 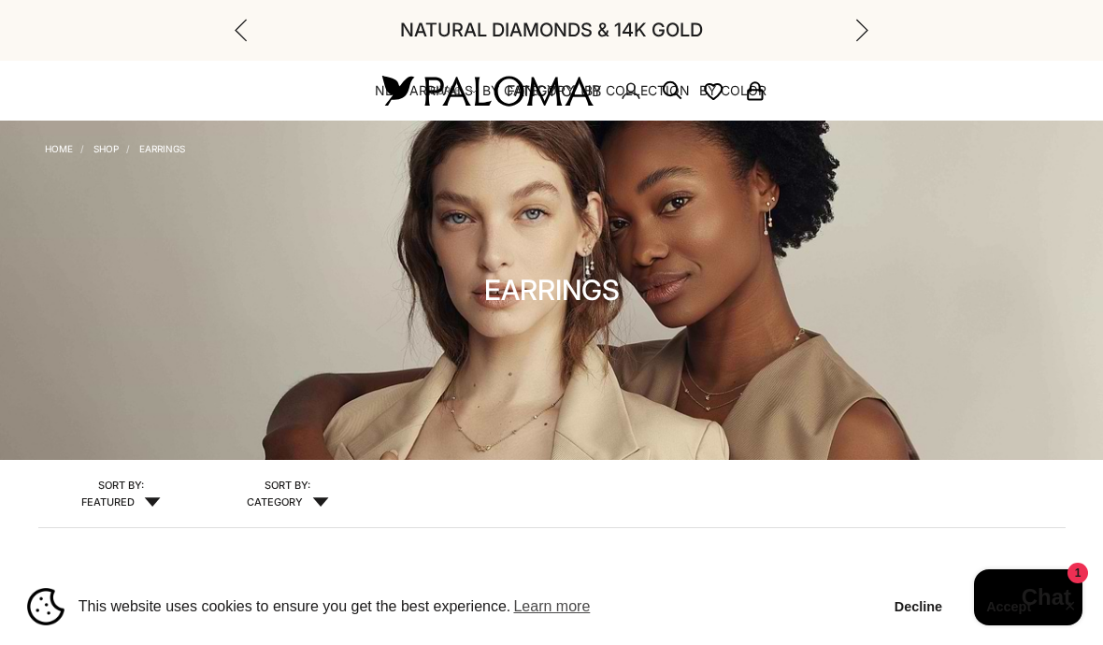 What do you see at coordinates (288, 494) in the screenshot?
I see `button: Sort by: Category` at bounding box center [288, 494].